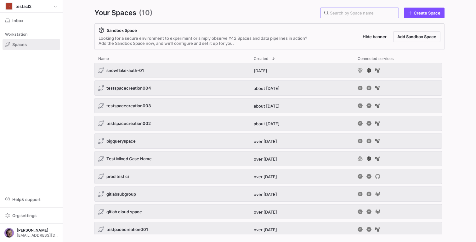 The width and height of the screenshot is (476, 242). Describe the element at coordinates (417, 37) in the screenshot. I see `span: Add Sandbox Space` at that location.